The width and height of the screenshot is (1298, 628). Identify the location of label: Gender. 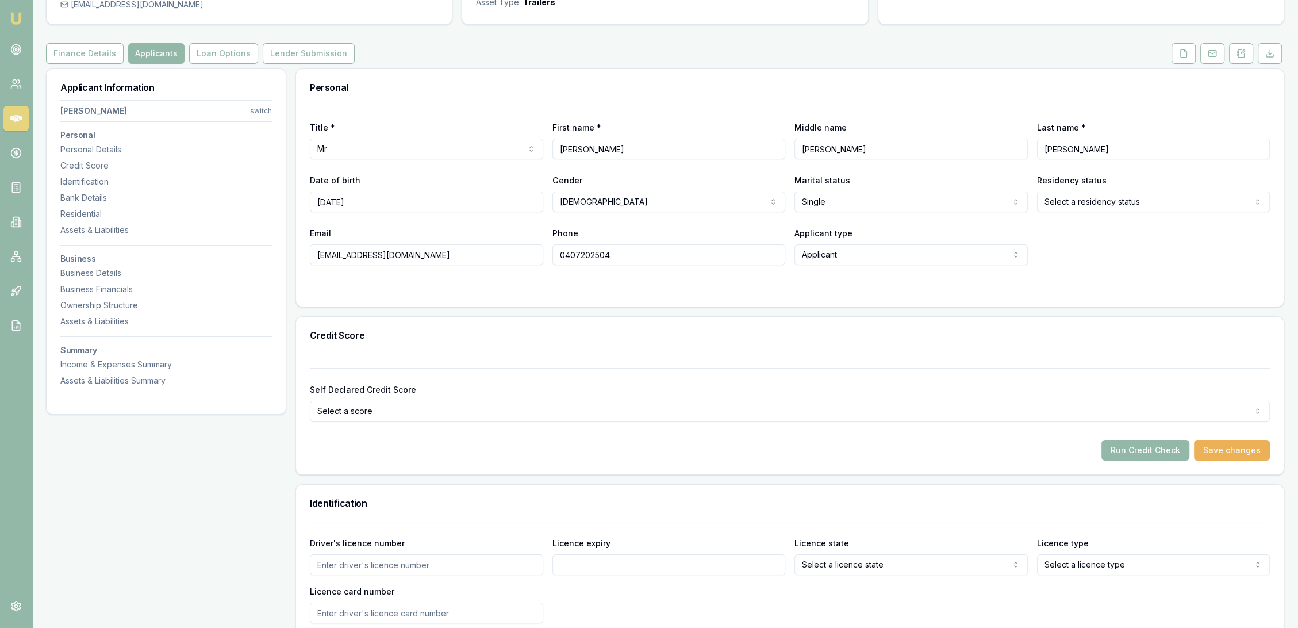
(567, 180).